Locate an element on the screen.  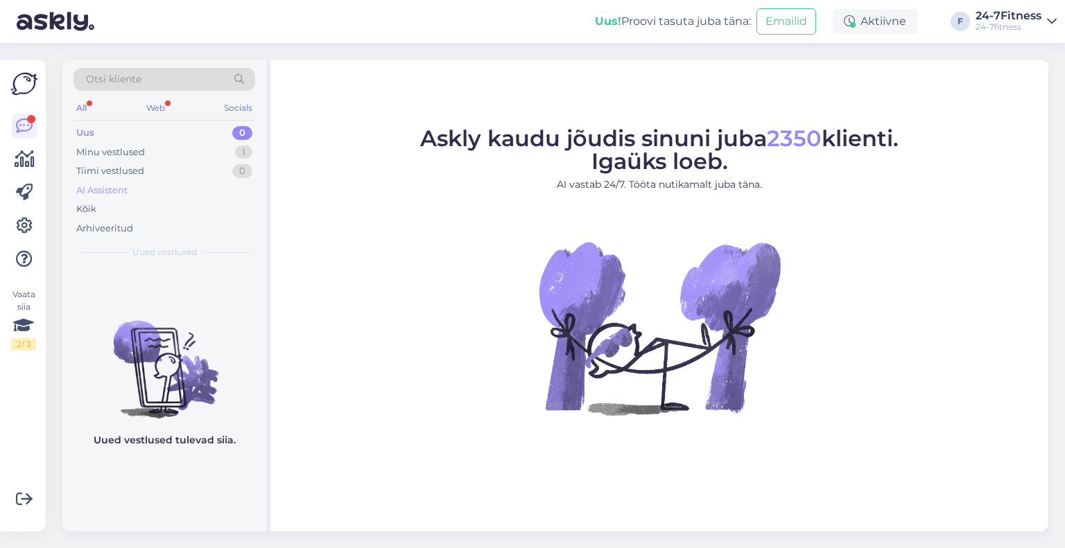
span: 2350 is located at coordinates (794, 138).